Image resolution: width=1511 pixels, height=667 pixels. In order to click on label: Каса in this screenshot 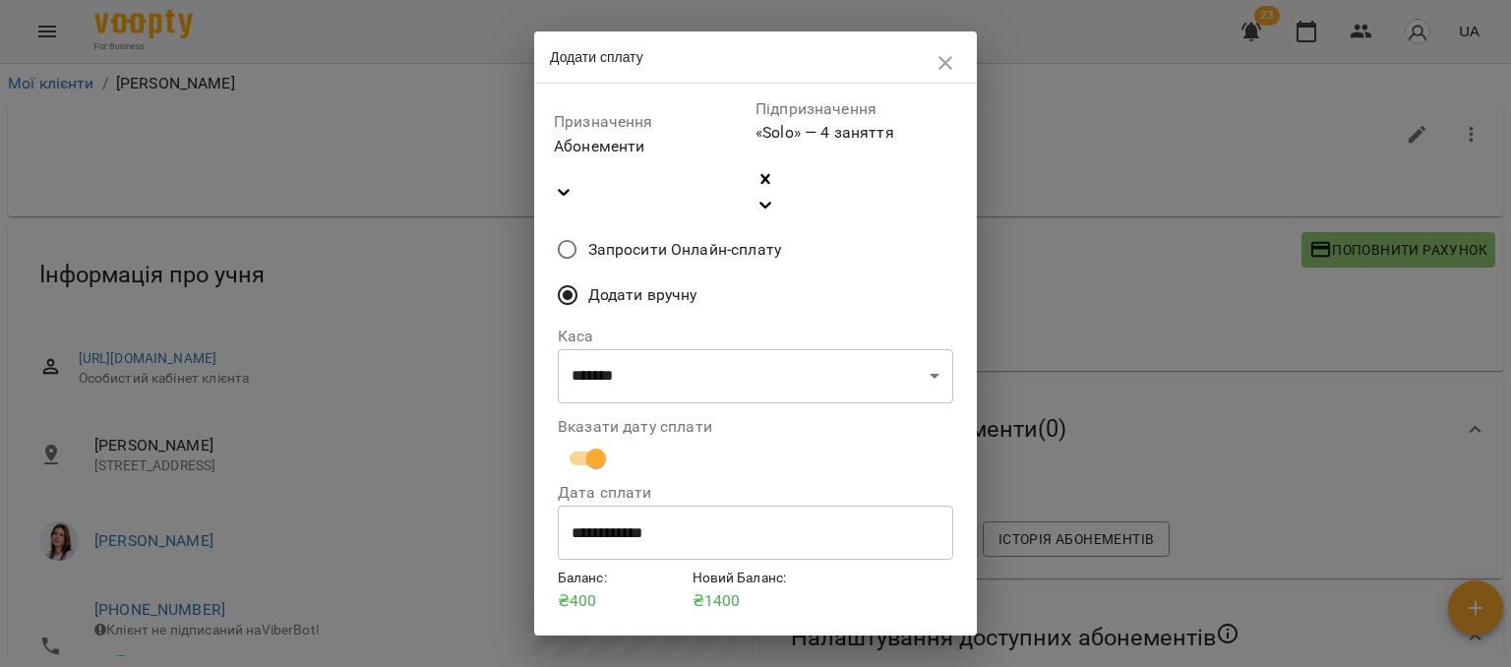, I will do `click(756, 337)`.